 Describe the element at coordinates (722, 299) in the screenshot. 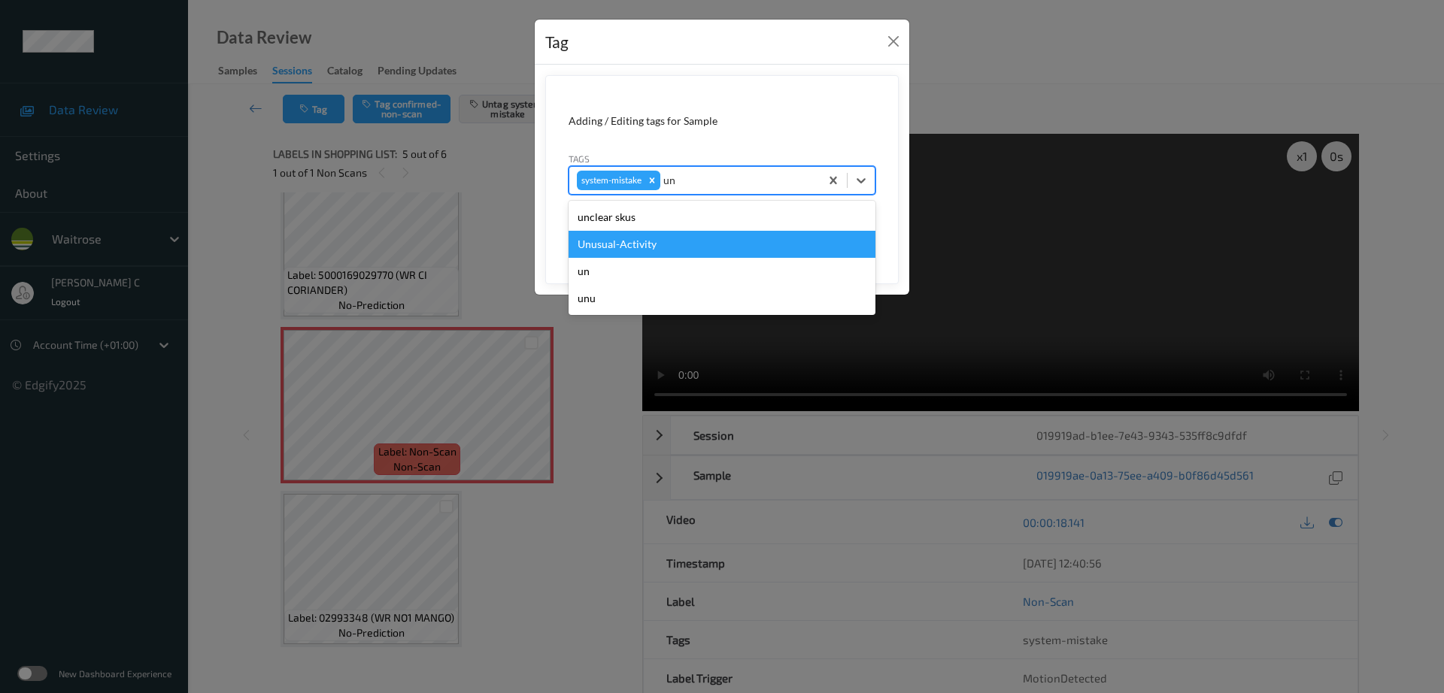

I see `div: unu` at that location.